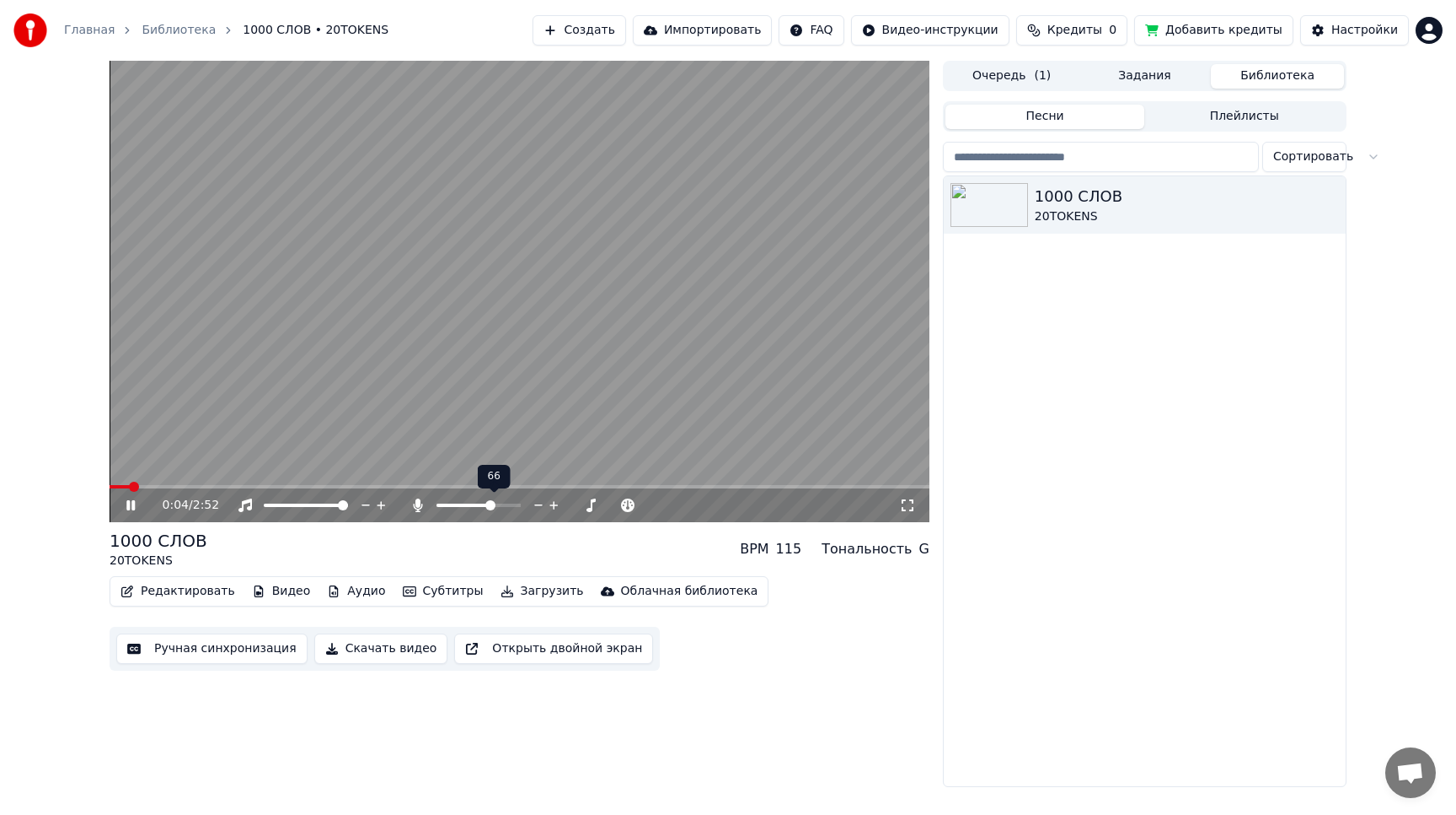  Describe the element at coordinates (316, 30) in the screenshot. I see `span: 1000 СЛОВ • 20TOKENS` at that location.